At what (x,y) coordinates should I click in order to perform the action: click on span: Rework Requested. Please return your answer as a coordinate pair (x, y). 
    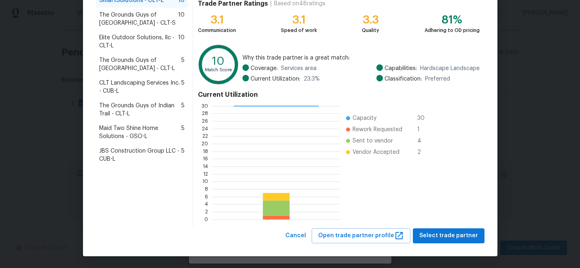
    Looking at the image, I should click on (377, 129).